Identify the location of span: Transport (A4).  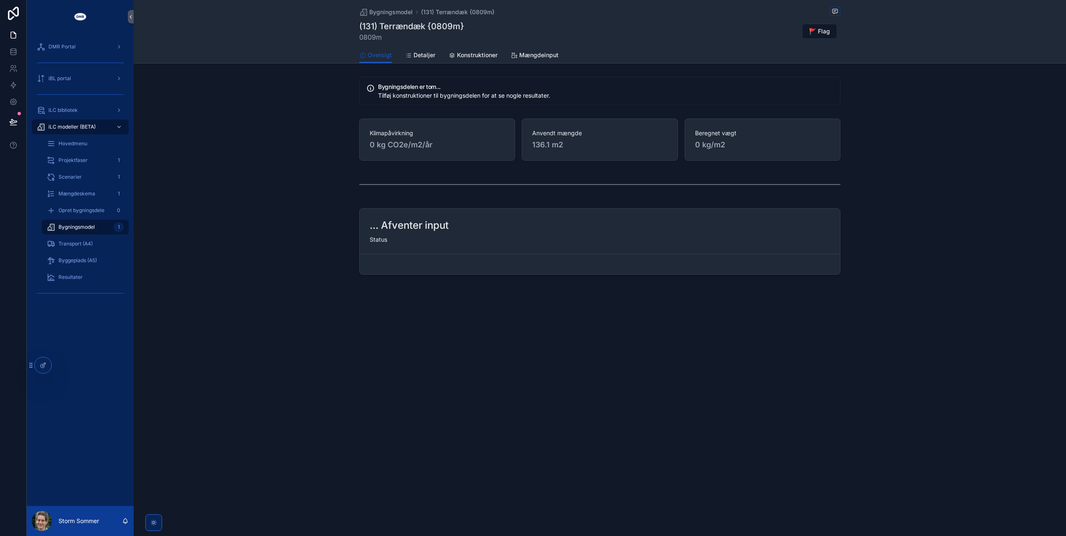
(76, 244).